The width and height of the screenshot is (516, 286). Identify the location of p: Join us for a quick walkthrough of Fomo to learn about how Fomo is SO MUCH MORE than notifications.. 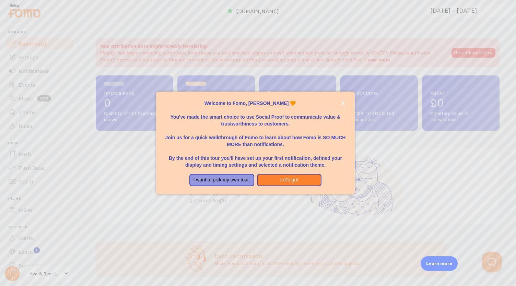
(256, 138).